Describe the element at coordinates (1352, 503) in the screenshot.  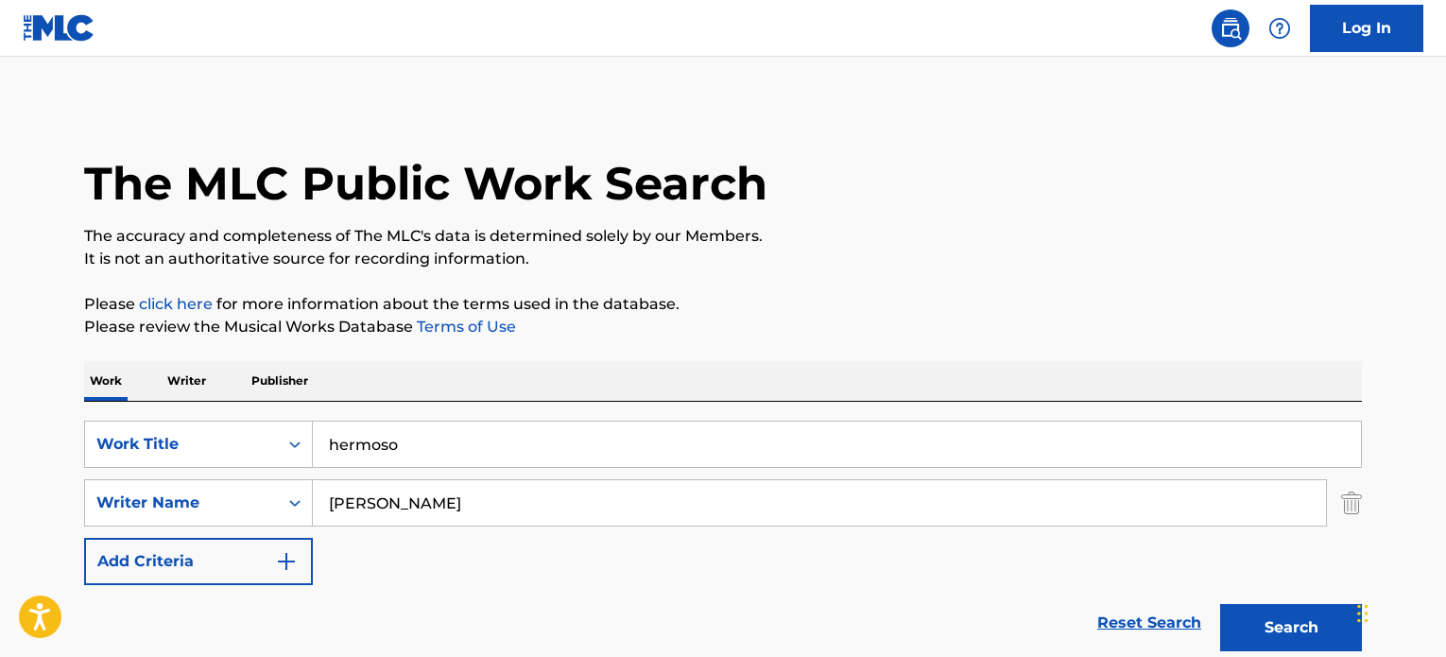
I see `img: Delete Criterion` at that location.